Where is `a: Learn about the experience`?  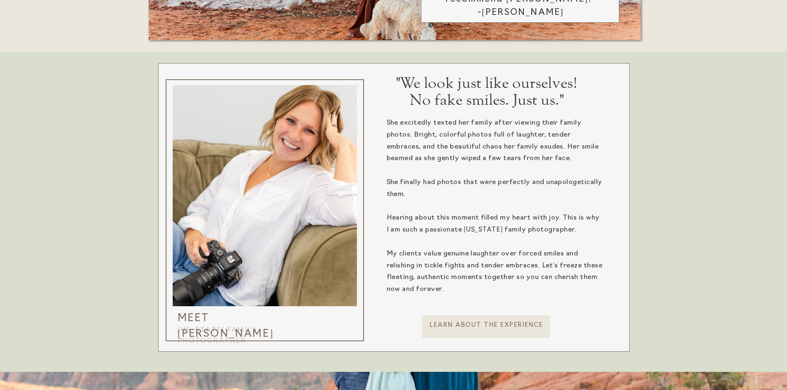
a: Learn about the experience is located at coordinates (486, 330).